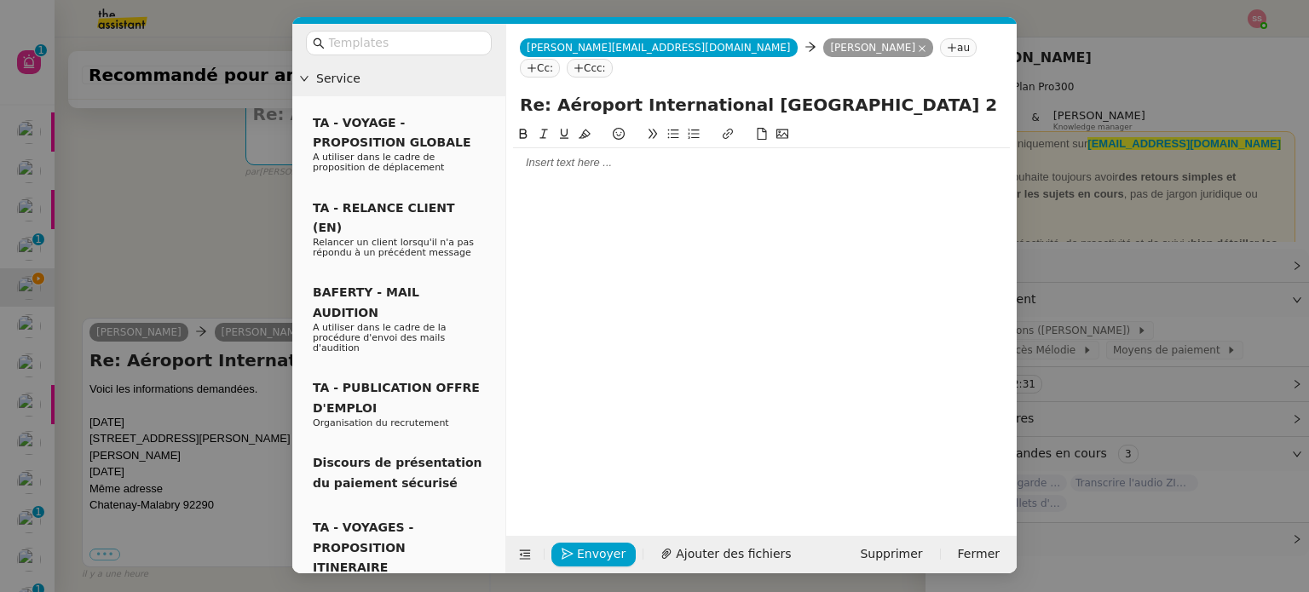  Describe the element at coordinates (539, 68) in the screenshot. I see `nz-tag: Cc:` at that location.